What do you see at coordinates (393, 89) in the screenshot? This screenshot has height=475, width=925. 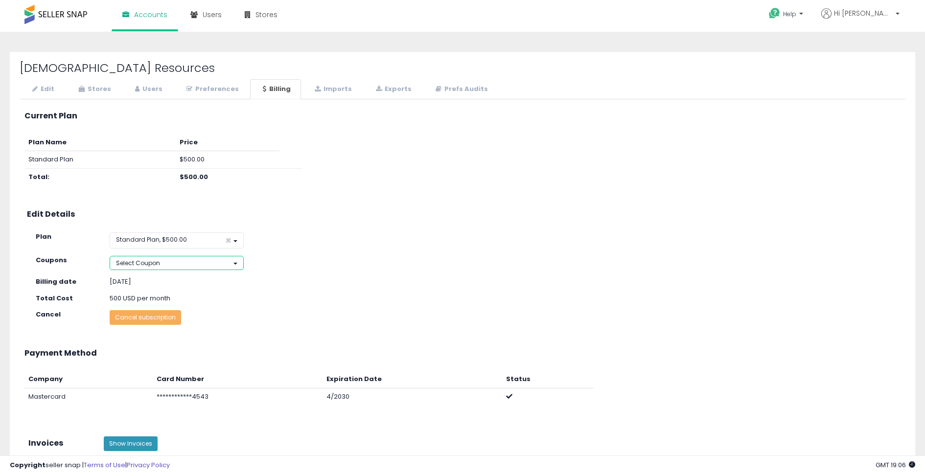 I see `a: Exports` at bounding box center [393, 89].